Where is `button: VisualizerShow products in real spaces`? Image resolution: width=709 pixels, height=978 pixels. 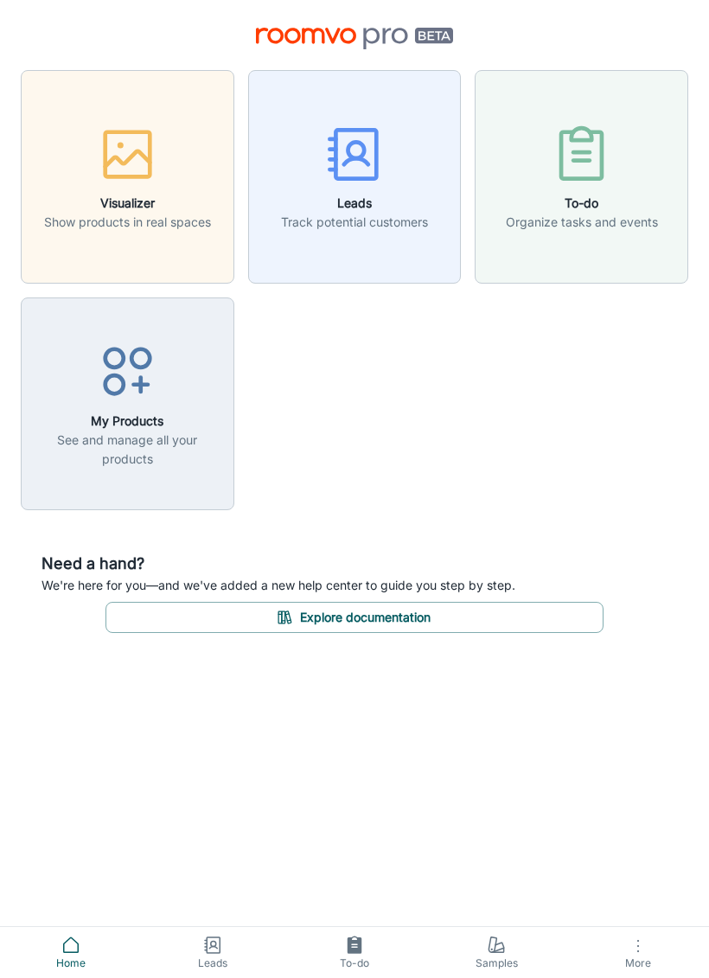 button: VisualizerShow products in real spaces is located at coordinates (127, 176).